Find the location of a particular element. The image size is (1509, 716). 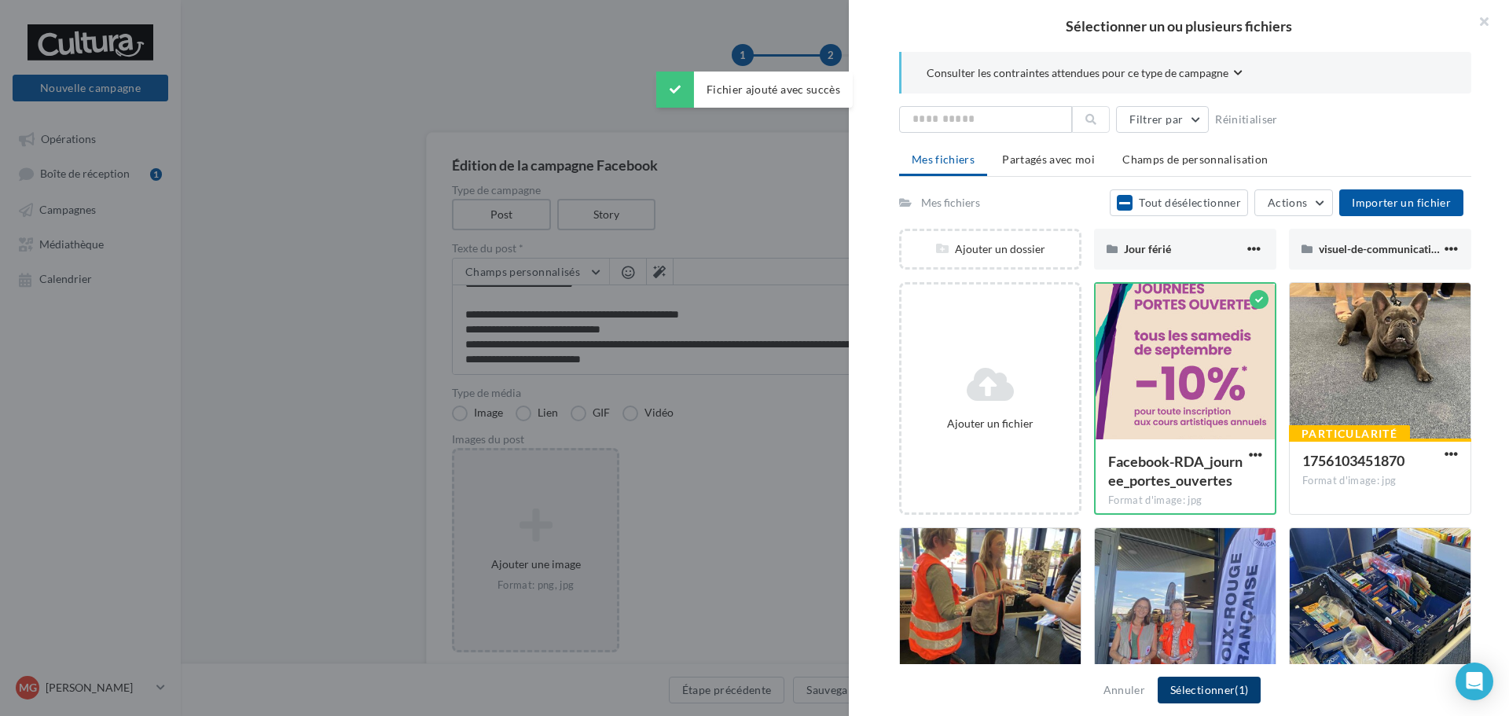

span: Jour férié is located at coordinates (1148, 248).